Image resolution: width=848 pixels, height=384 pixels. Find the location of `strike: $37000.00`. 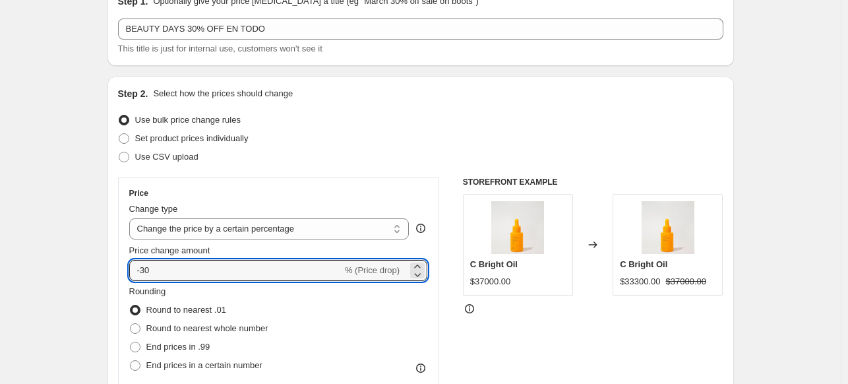

strike: $37000.00 is located at coordinates (686, 282).